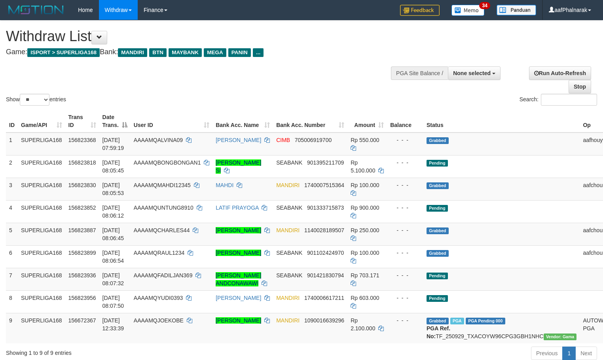 The height and width of the screenshot is (360, 603). I want to click on span: MEGA, so click(215, 53).